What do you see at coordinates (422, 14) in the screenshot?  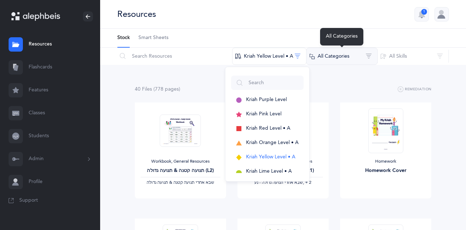 I see `button: 1` at bounding box center [422, 14].